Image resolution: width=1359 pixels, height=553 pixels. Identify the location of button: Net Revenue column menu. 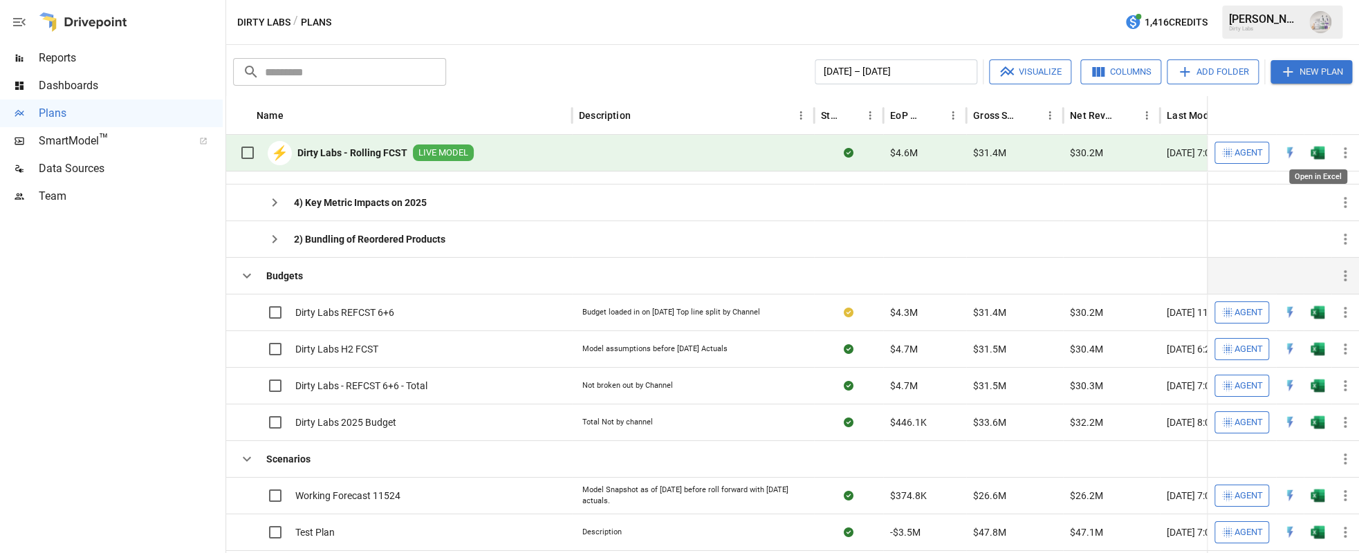
(1147, 115).